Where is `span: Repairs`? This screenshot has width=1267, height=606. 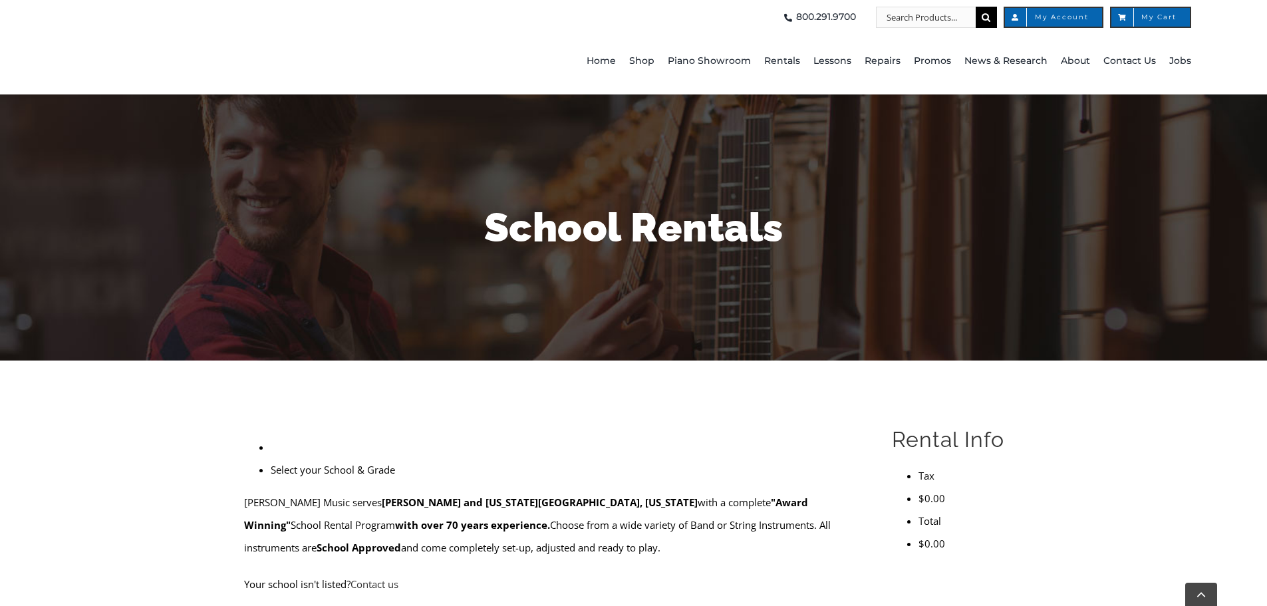
span: Repairs is located at coordinates (883, 61).